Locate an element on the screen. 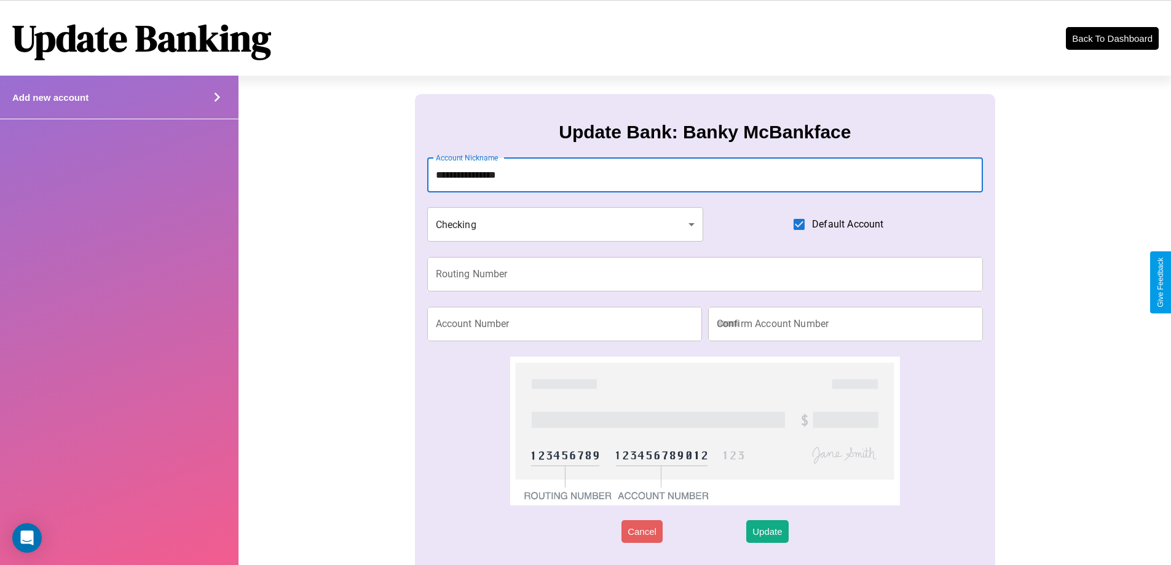 The height and width of the screenshot is (565, 1171). button: Update is located at coordinates (767, 531).